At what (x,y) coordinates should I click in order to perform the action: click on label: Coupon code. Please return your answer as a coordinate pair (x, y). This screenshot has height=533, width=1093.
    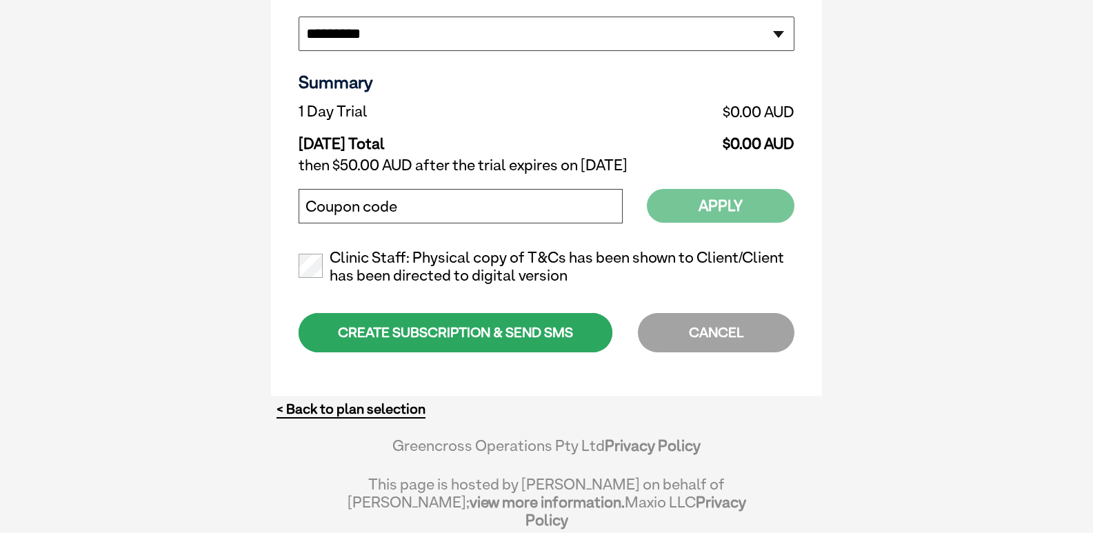
    Looking at the image, I should click on (351, 207).